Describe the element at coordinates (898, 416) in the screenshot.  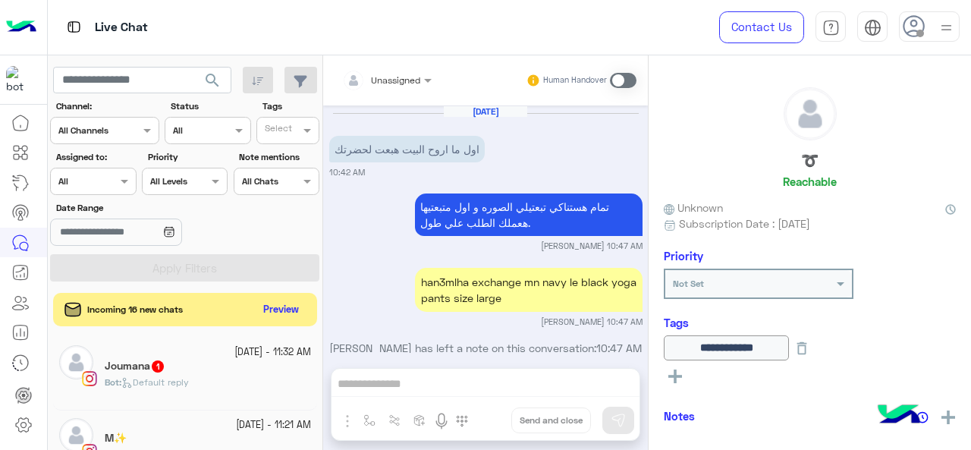
I see `img: hulul-logo.png` at that location.